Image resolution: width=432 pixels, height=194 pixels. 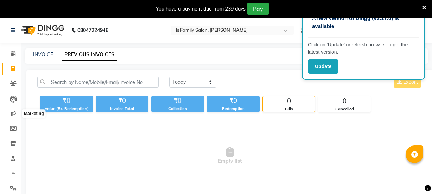 What do you see at coordinates (233, 109) in the screenshot?
I see `div: Redemption` at bounding box center [233, 109].